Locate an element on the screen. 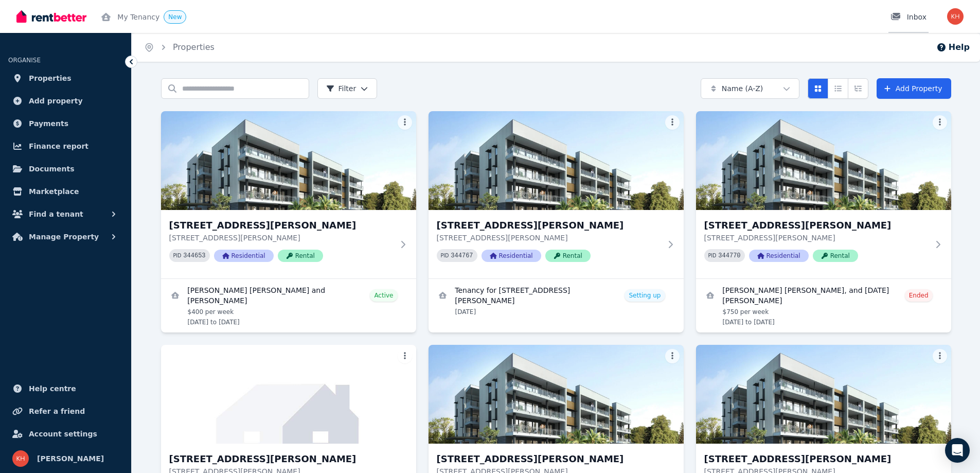 This screenshot has height=473, width=980. img: 5/26 Arthur Street, Coffs Harbour is located at coordinates (556, 394).